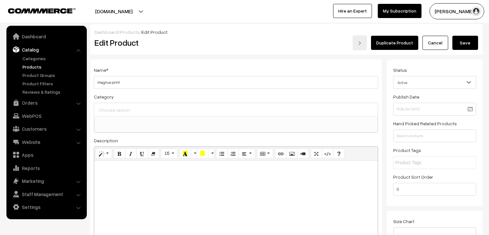 The width and height of the screenshot is (489, 235). Describe the element at coordinates (465, 43) in the screenshot. I see `button: Save` at that location.